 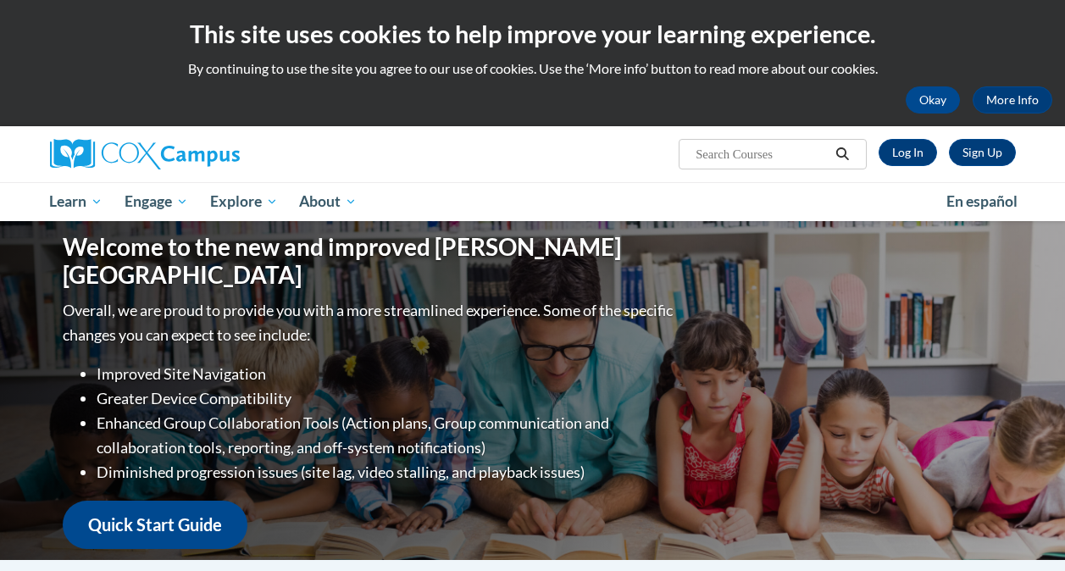 I want to click on li: Enhanced Group Collaboration Tools (Action plans, Group communication and collaboration tools, re..., so click(x=386, y=435).